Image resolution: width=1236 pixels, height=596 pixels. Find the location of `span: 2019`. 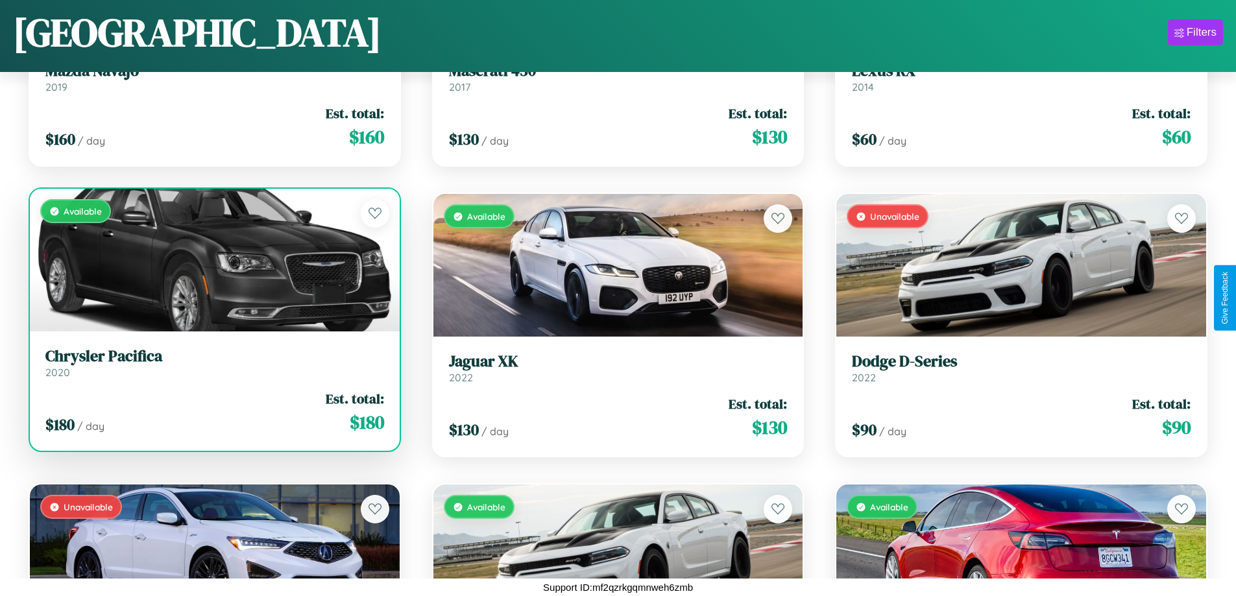

span: 2019 is located at coordinates (56, 87).